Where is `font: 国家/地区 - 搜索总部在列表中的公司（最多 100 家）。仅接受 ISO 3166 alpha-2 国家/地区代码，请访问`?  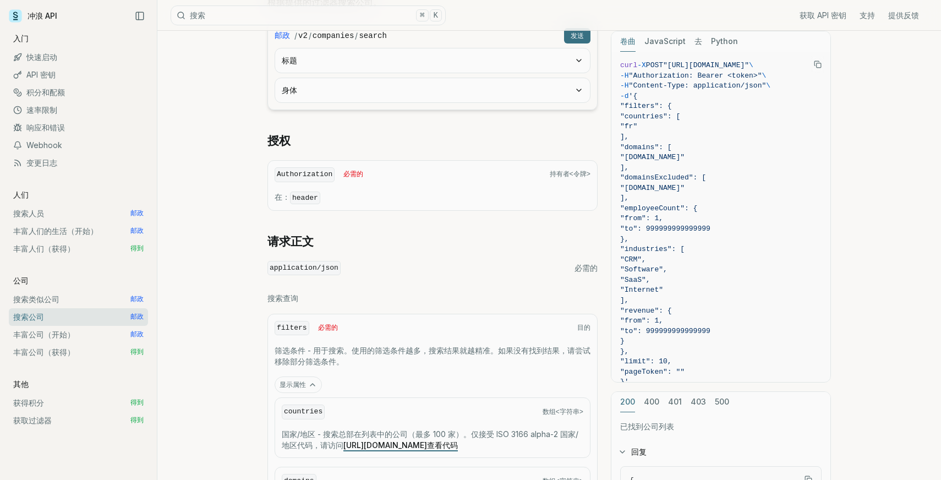
font: 国家/地区 - 搜索总部在列表中的公司（最多 100 家）。仅接受 ISO 3166 alpha-2 国家/地区代码，请访问 is located at coordinates (430, 439).